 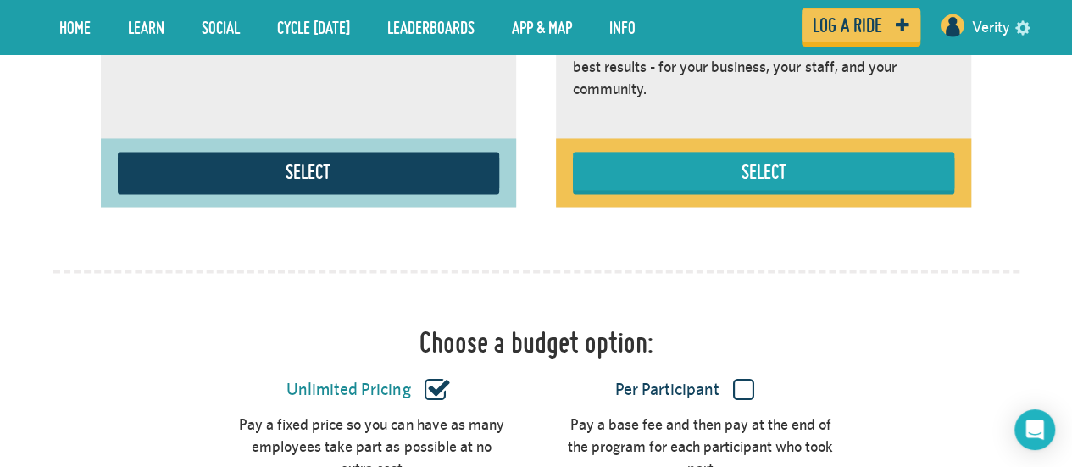 What do you see at coordinates (536, 341) in the screenshot?
I see `h1: Choose a budget option:` at bounding box center [536, 341].